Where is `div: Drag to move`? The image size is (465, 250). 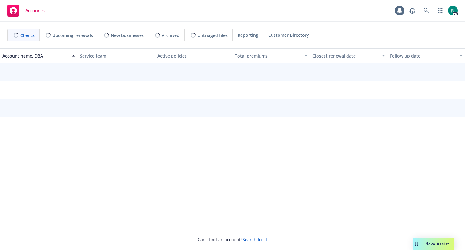
div: Drag to move is located at coordinates (417, 244).